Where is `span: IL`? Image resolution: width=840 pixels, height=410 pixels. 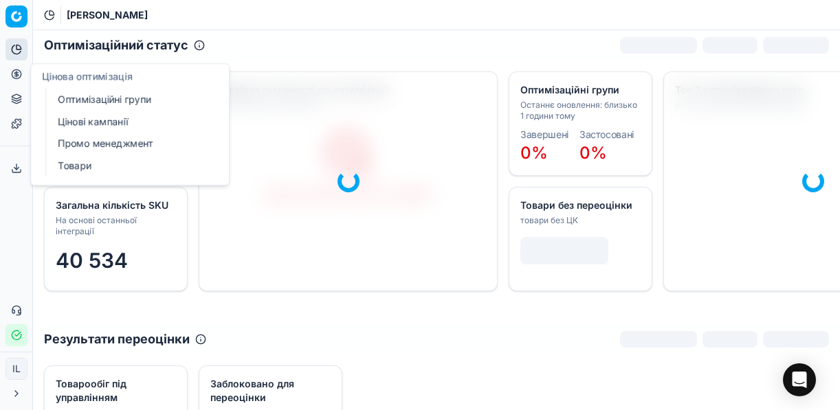
span: IL is located at coordinates (16, 369).